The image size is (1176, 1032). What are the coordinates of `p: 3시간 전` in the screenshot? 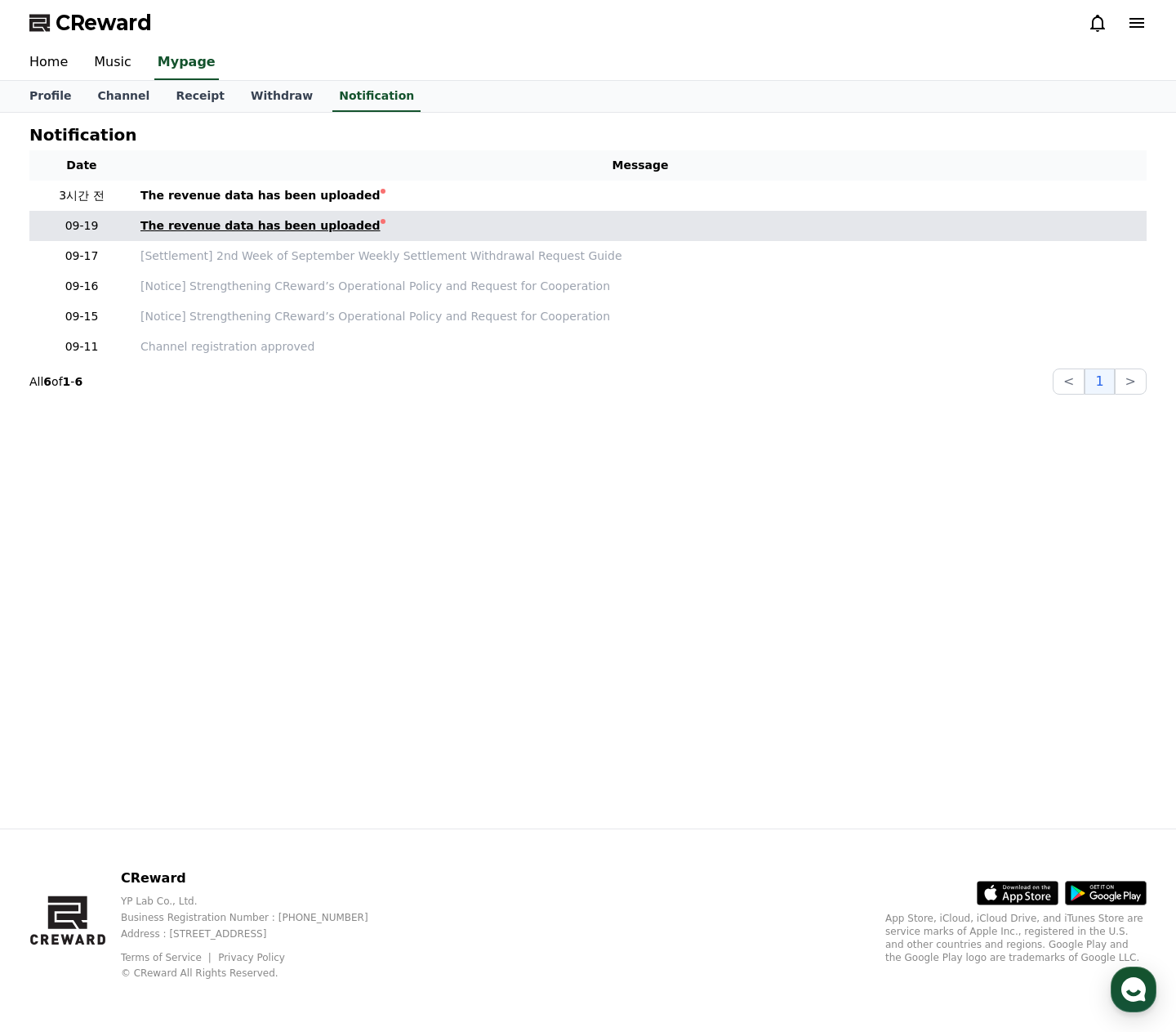 It's located at (82, 196).